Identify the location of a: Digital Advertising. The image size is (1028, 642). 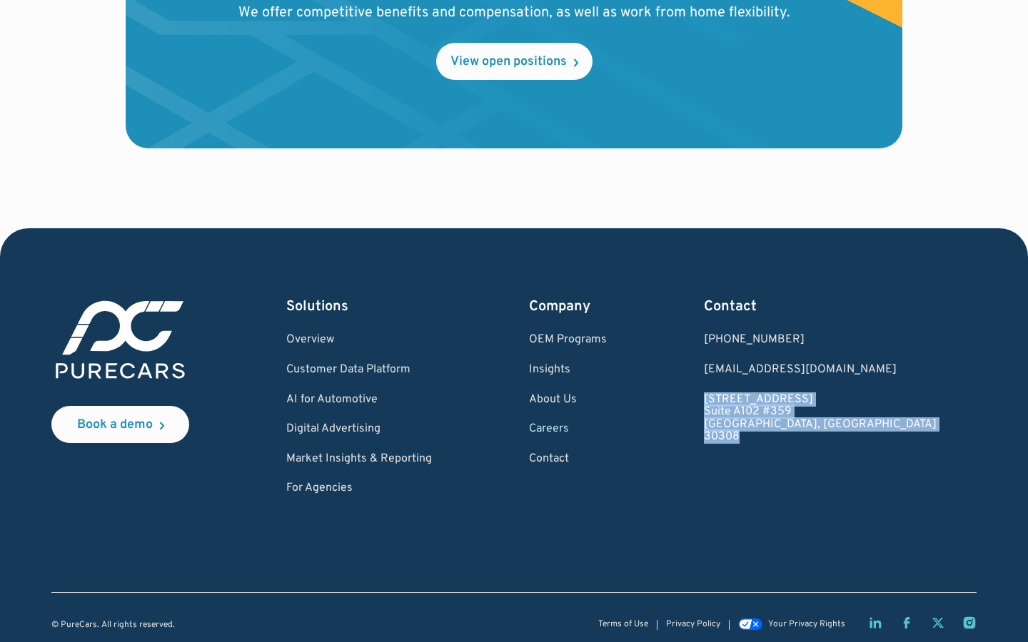
(359, 430).